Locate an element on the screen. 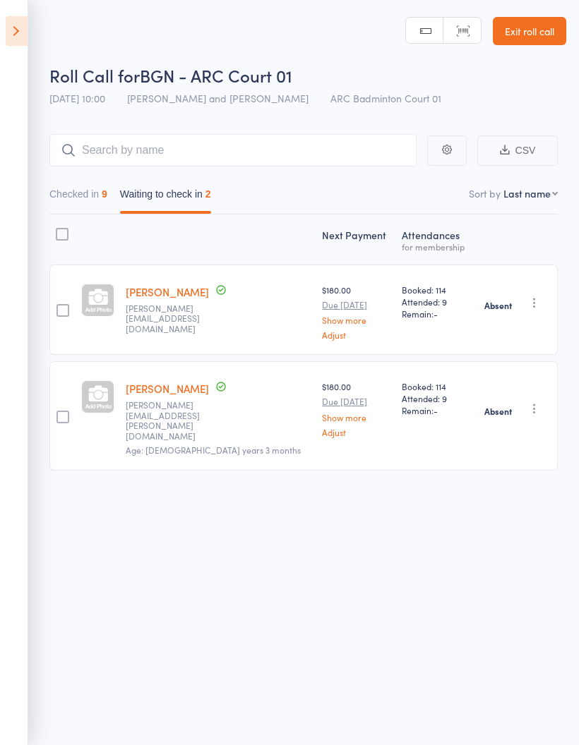 This screenshot has width=579, height=745. label: Sort by is located at coordinates (484, 193).